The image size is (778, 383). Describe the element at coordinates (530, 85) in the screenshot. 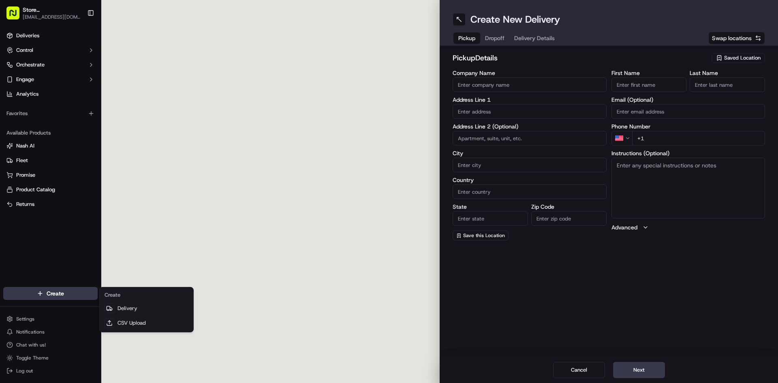

I see `input: Enter company name` at that location.